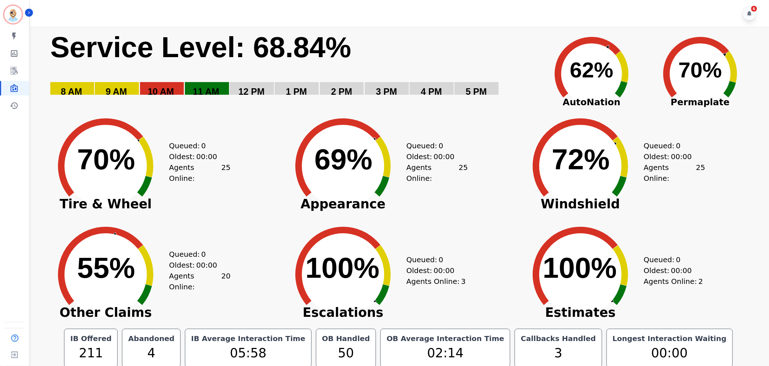 This screenshot has height=366, width=769. I want to click on text: 1 PM, so click(296, 92).